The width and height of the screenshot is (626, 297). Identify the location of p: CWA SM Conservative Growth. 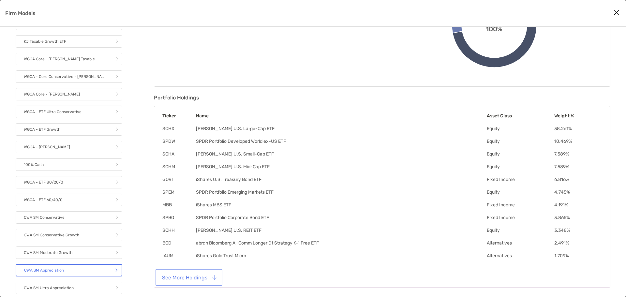
(52, 235).